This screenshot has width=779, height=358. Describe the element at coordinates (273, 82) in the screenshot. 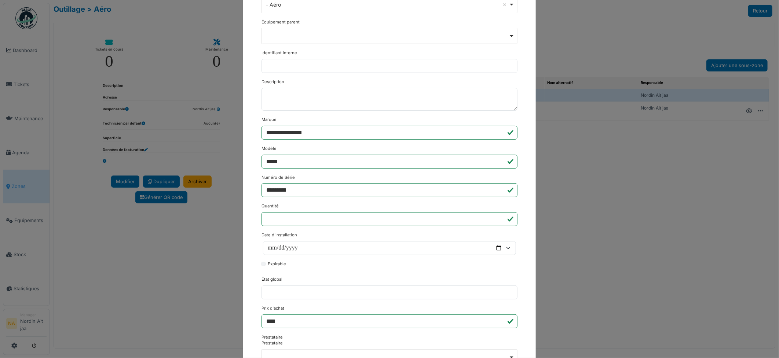

I see `label: Description` at that location.